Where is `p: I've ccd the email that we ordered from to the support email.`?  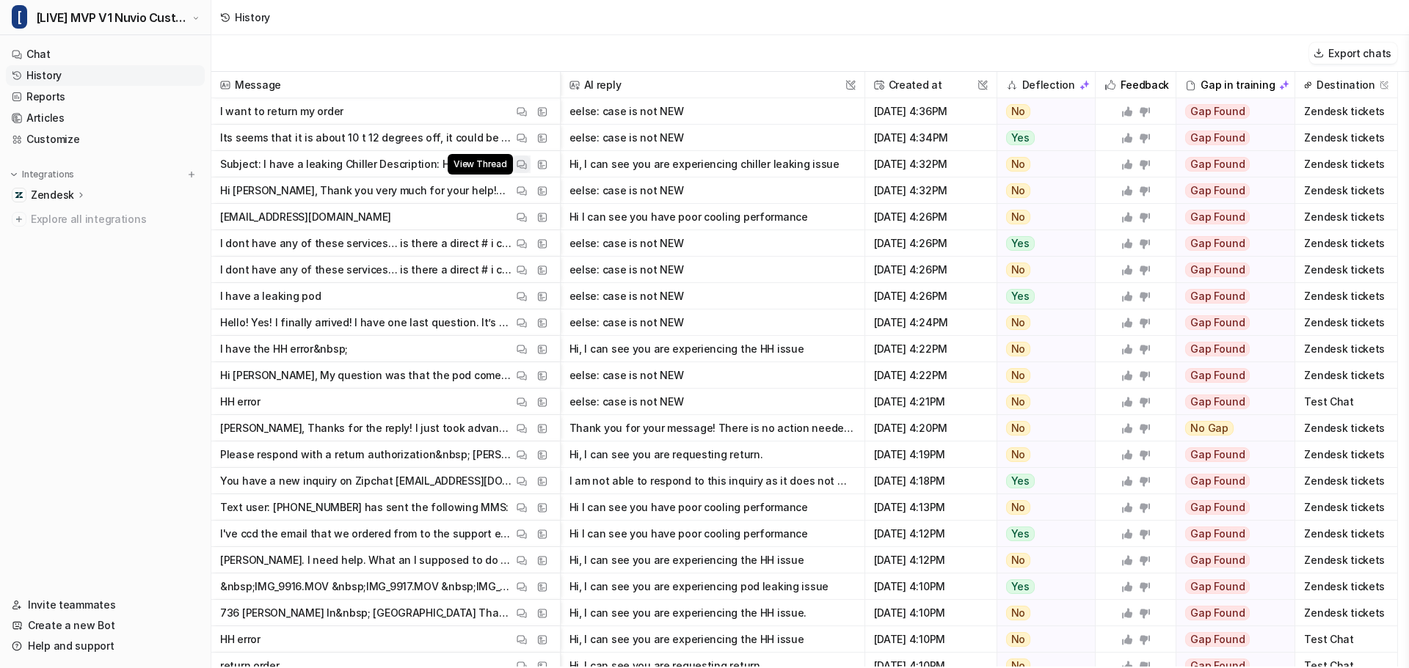 p: I've ccd the email that we ordered from to the support email. is located at coordinates (366, 534).